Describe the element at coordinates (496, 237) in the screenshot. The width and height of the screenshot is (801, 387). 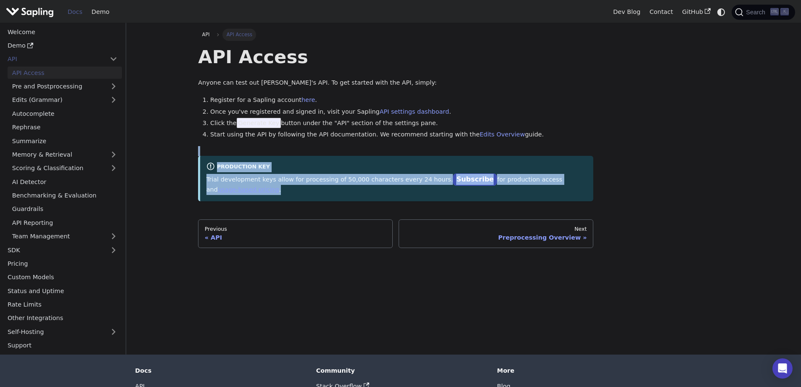
I see `div: Preprocessing Overview` at that location.